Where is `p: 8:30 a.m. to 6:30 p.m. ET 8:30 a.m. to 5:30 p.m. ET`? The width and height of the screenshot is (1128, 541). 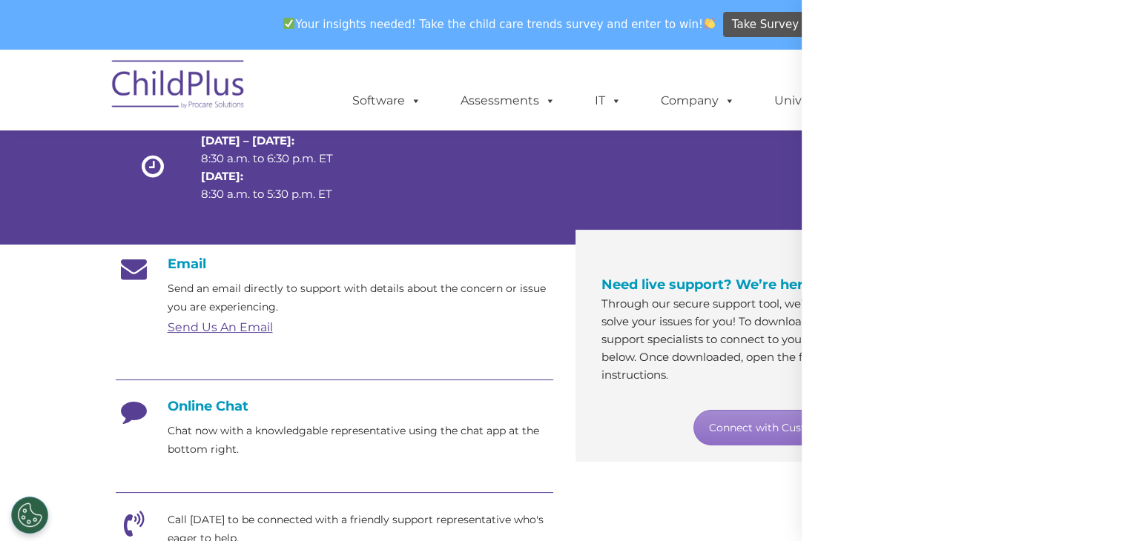 p: 8:30 a.m. to 6:30 p.m. ET 8:30 a.m. to 5:30 p.m. ET is located at coordinates (280, 168).